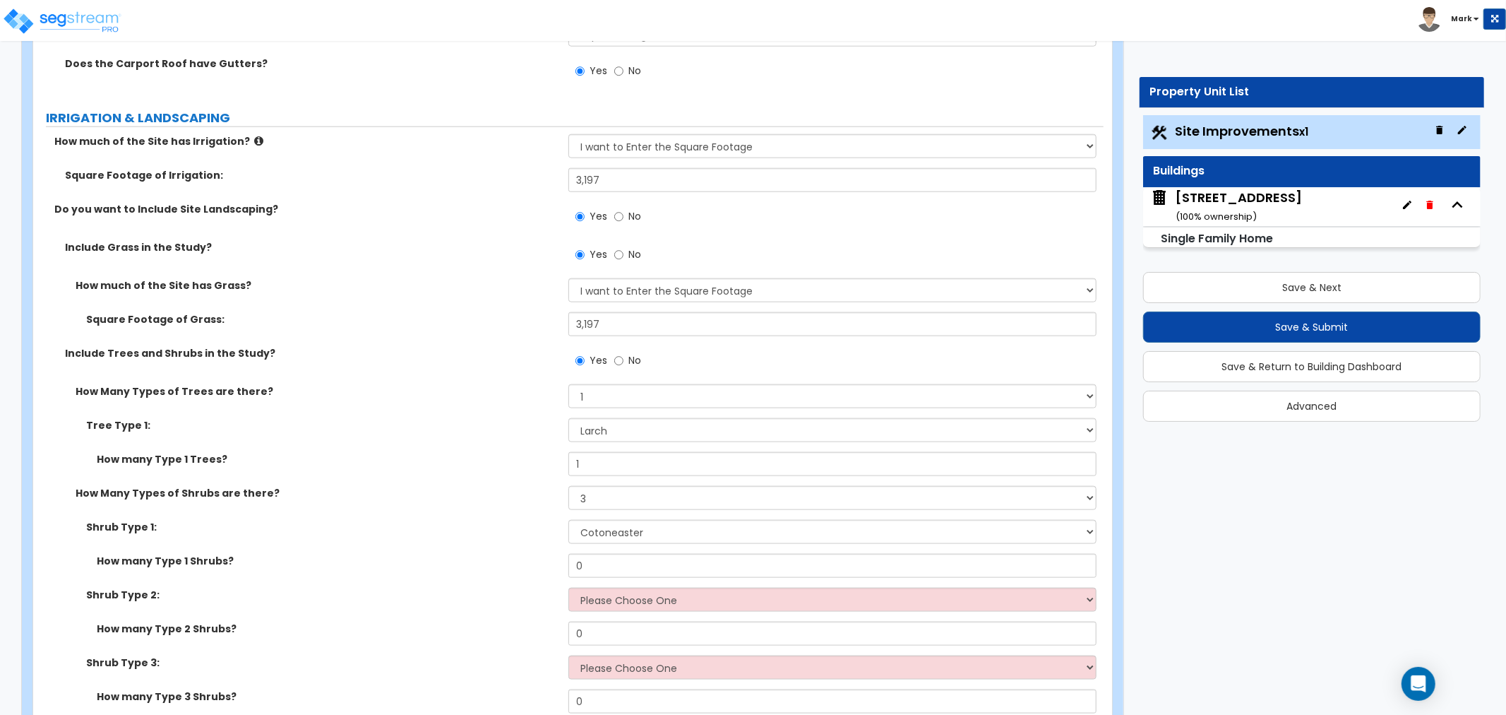 Image resolution: width=1506 pixels, height=715 pixels. Describe the element at coordinates (327, 561) in the screenshot. I see `label: How many Type 1 Shrubs?` at that location.